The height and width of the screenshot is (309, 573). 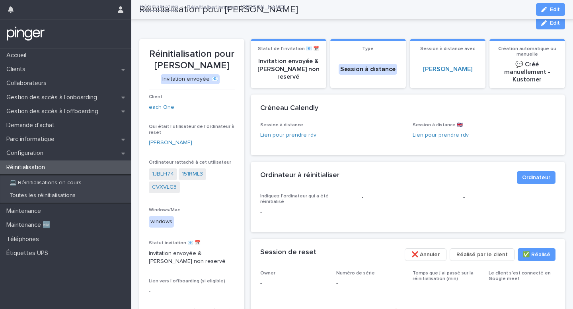 I want to click on p: Accueil, so click(x=18, y=55).